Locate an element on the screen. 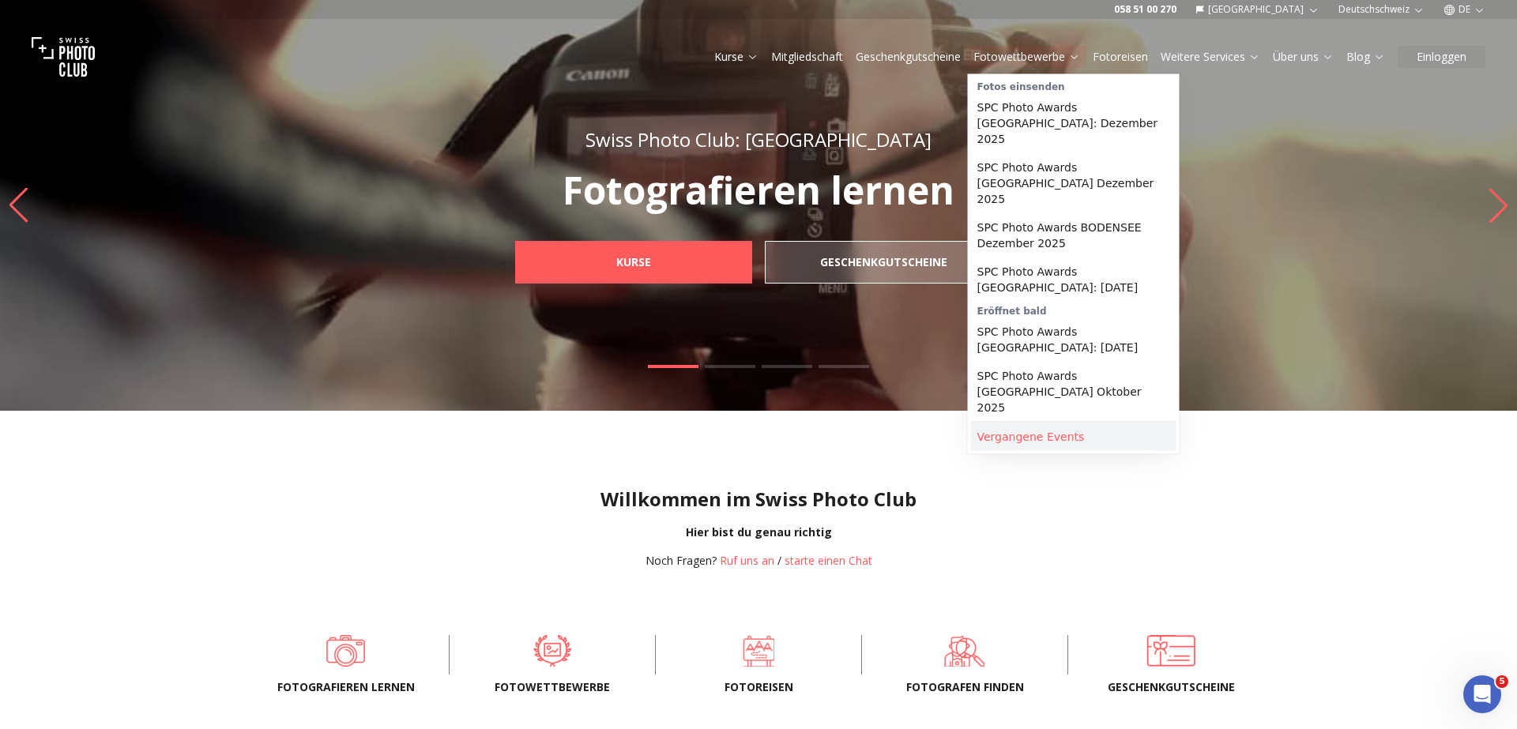 This screenshot has width=1517, height=729. a: 058 51 00 270 is located at coordinates (1145, 9).